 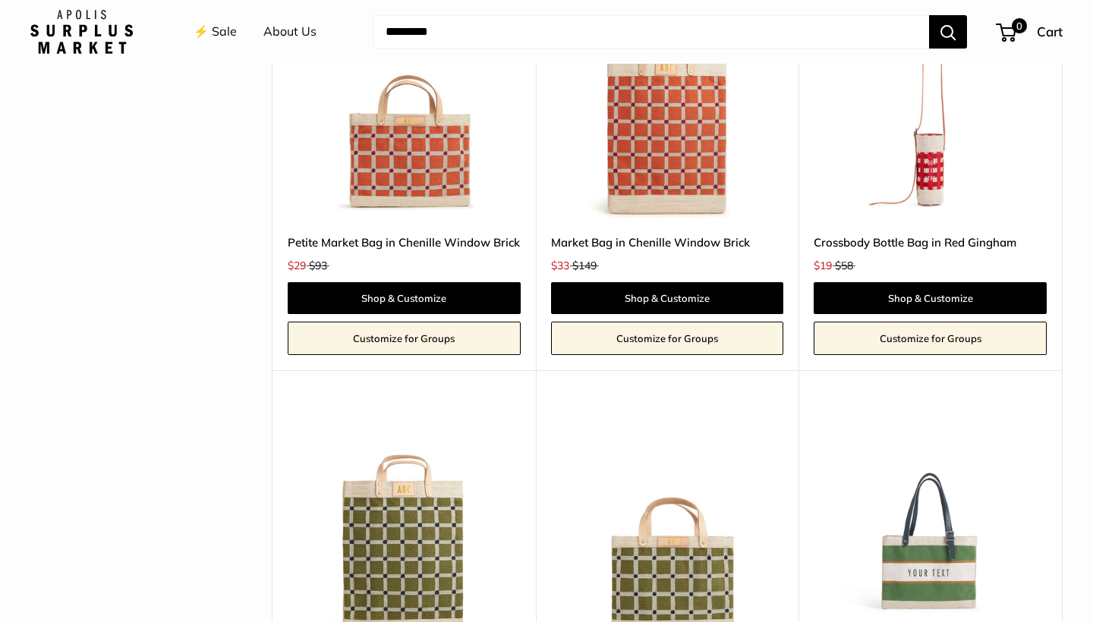 I want to click on span: Cart, so click(x=1050, y=31).